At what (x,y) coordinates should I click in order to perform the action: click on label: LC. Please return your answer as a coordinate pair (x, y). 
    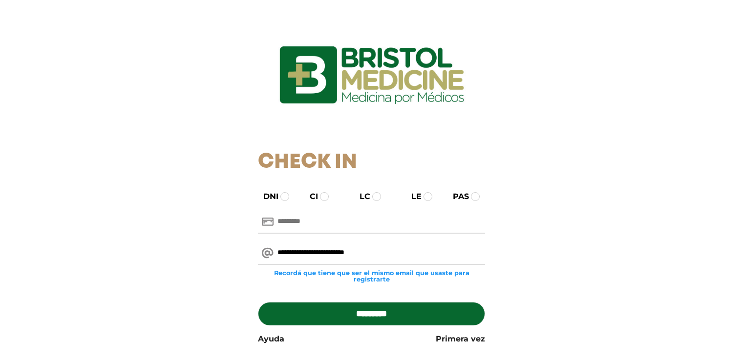
    Looking at the image, I should click on (360, 197).